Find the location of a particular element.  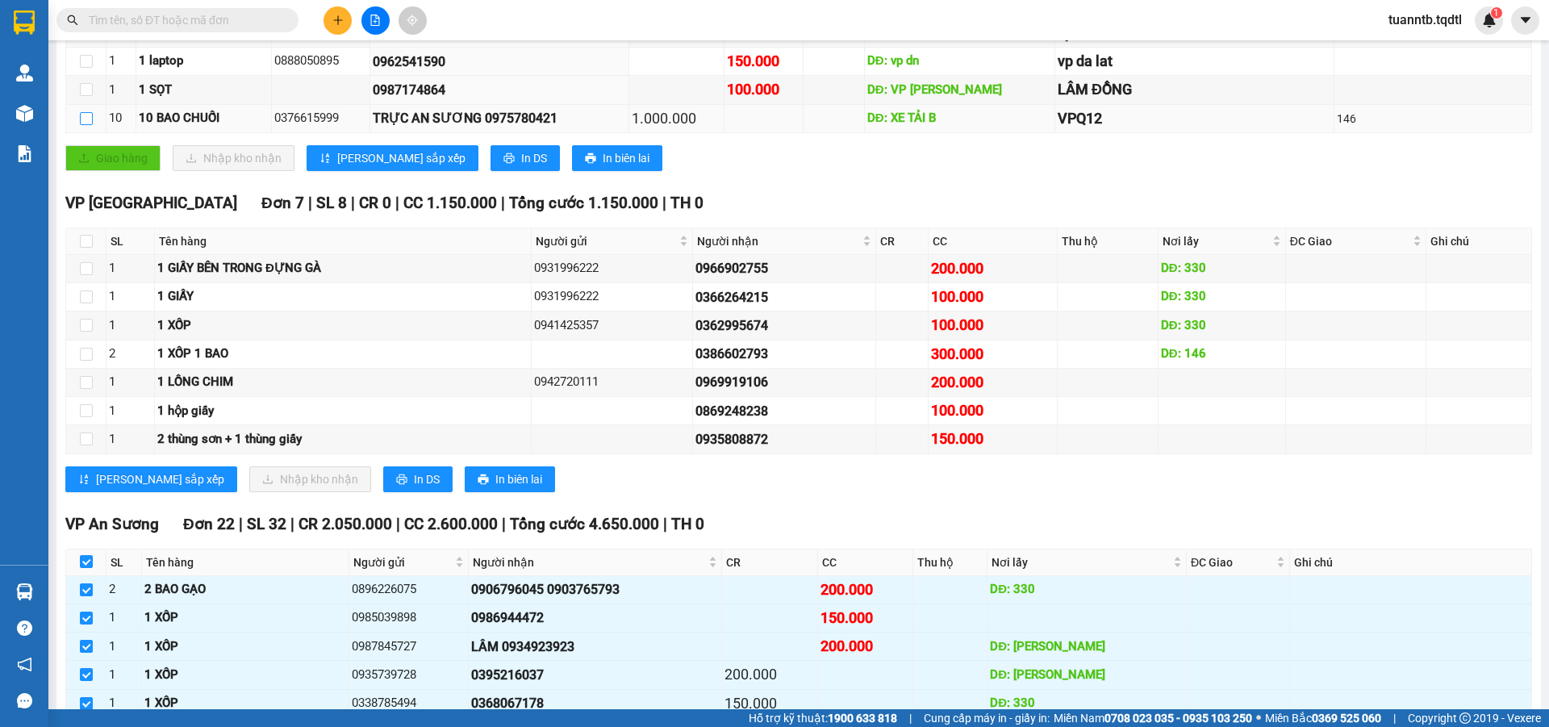

span: ĐC Giao is located at coordinates (1349, 241).